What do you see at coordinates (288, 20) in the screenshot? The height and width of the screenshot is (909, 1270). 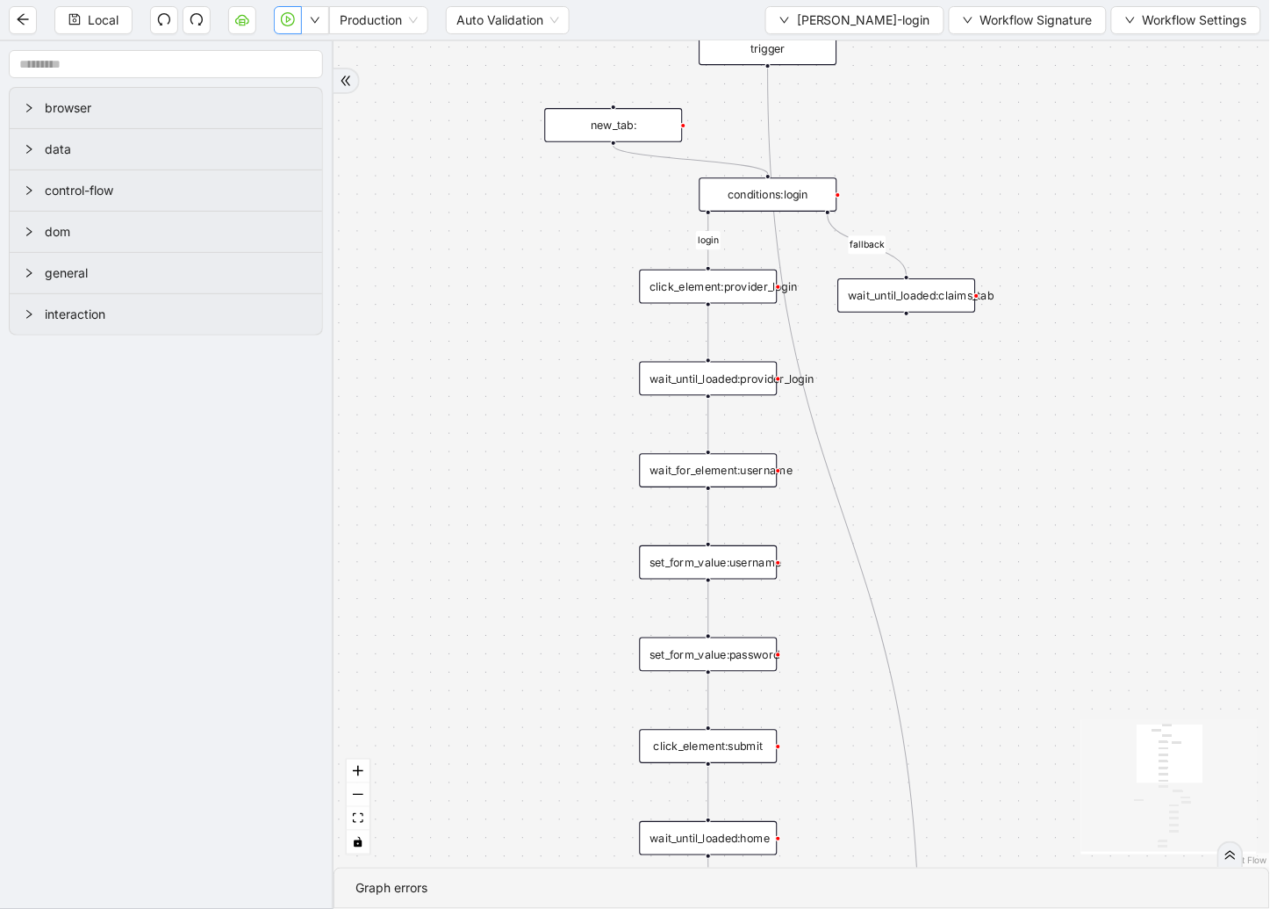 I see `button: play-circle` at bounding box center [288, 20].